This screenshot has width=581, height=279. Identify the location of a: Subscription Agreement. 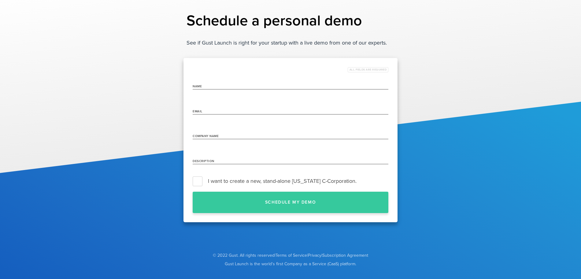
(345, 256).